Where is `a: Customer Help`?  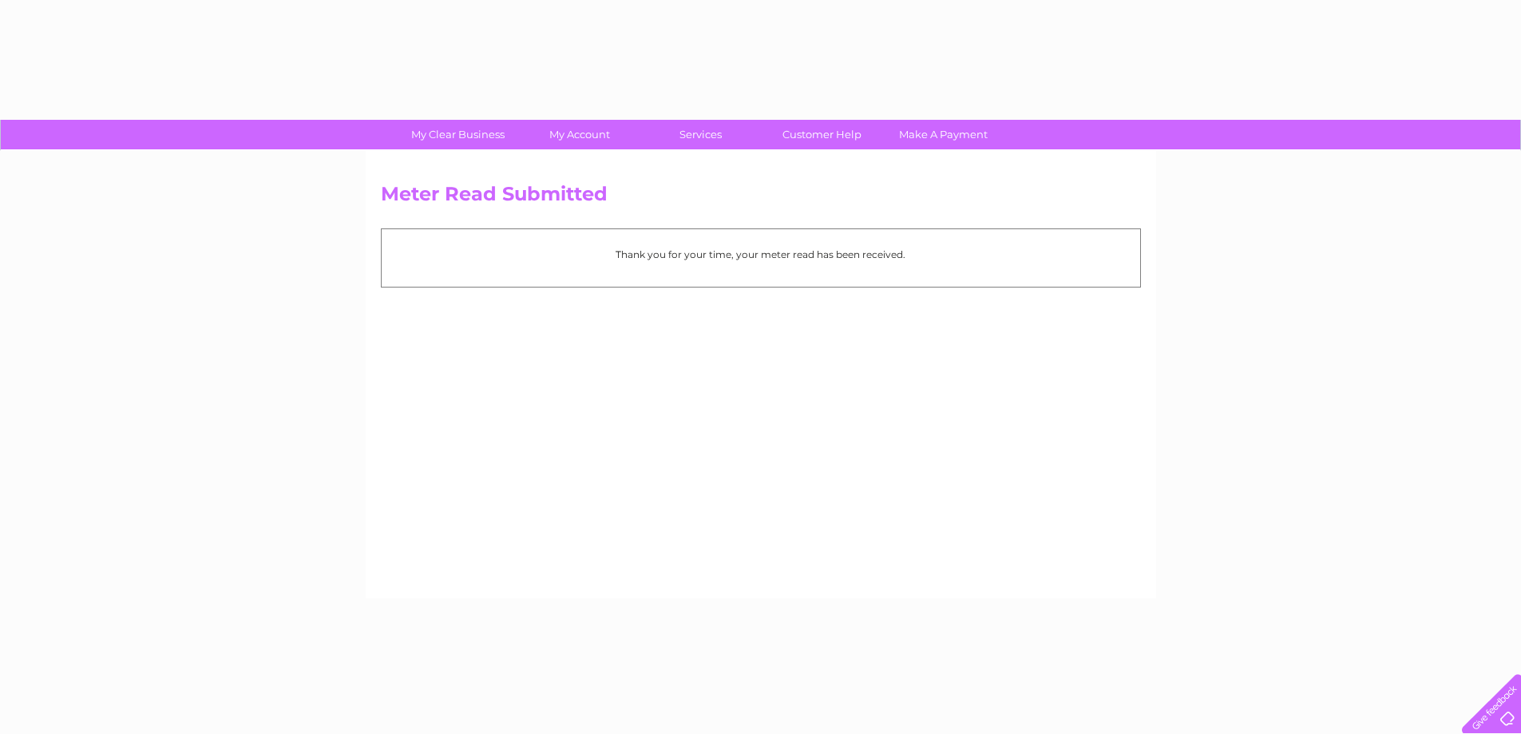
a: Customer Help is located at coordinates (822, 134).